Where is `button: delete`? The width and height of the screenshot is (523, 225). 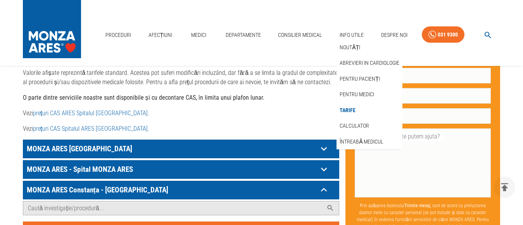 button: delete is located at coordinates (505, 187).